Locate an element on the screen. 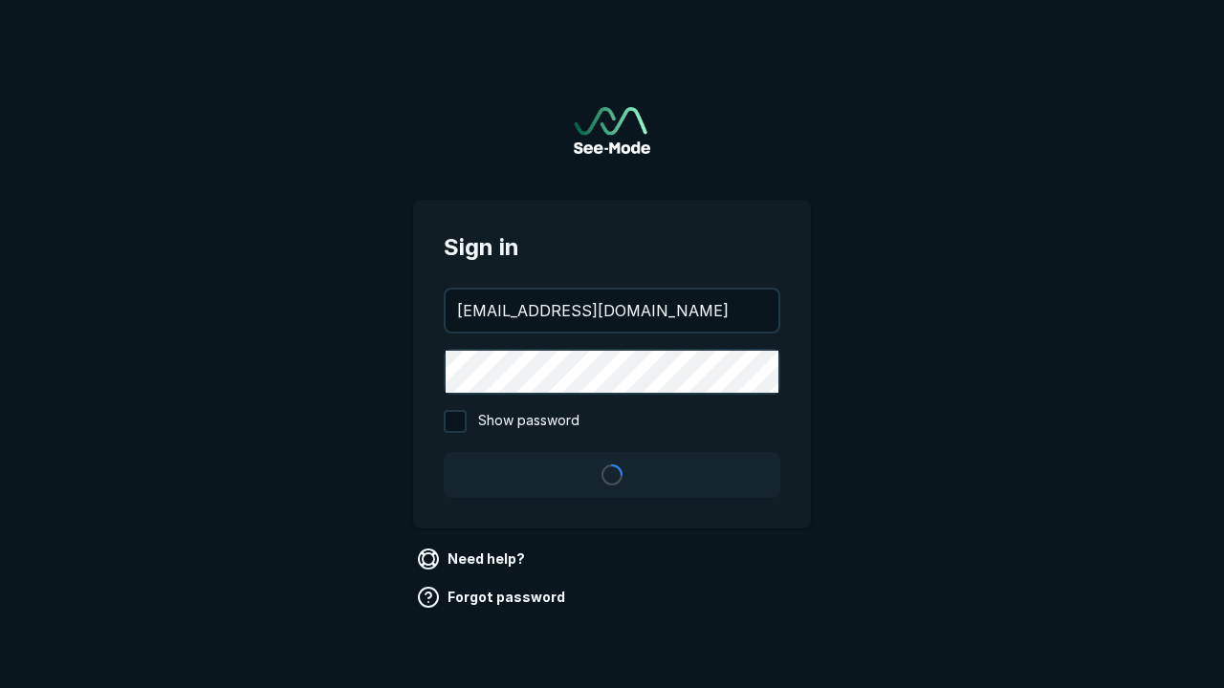  a: Forgot password is located at coordinates (492, 597).